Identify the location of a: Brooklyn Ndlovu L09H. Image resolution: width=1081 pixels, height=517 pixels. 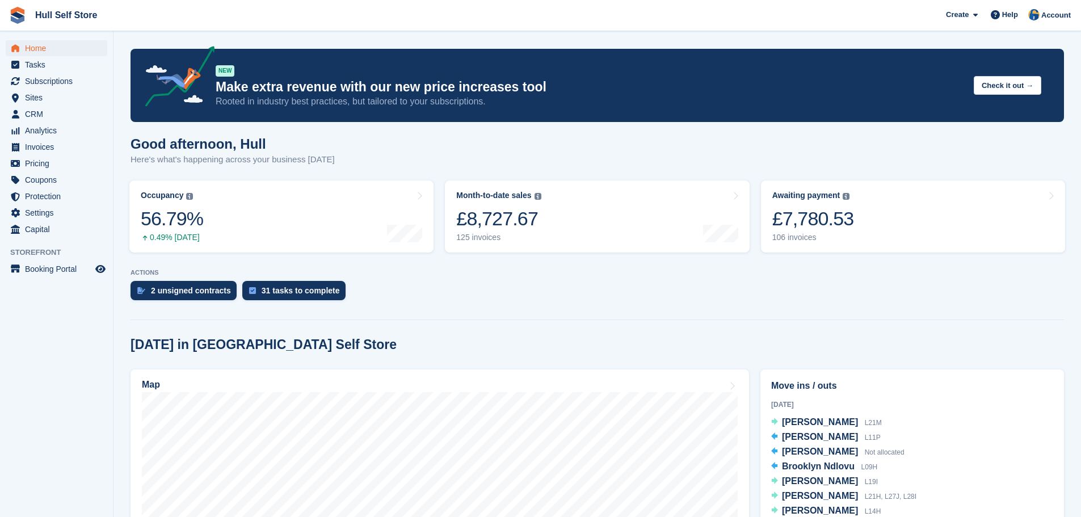
(824, 467).